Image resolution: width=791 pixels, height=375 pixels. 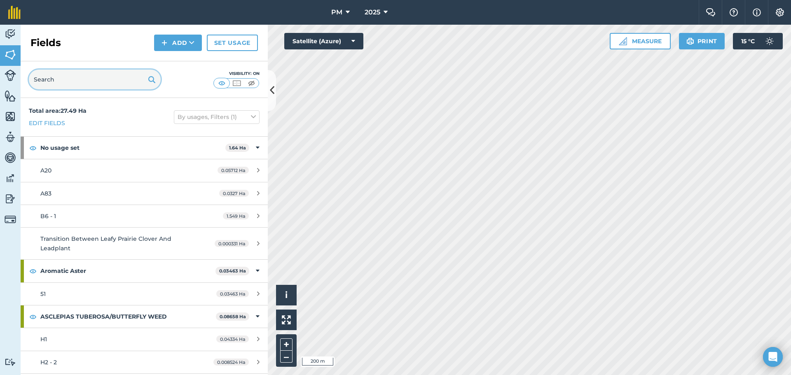 What do you see at coordinates (144, 340) in the screenshot?
I see `a: H10.04334 Ha` at bounding box center [144, 340].